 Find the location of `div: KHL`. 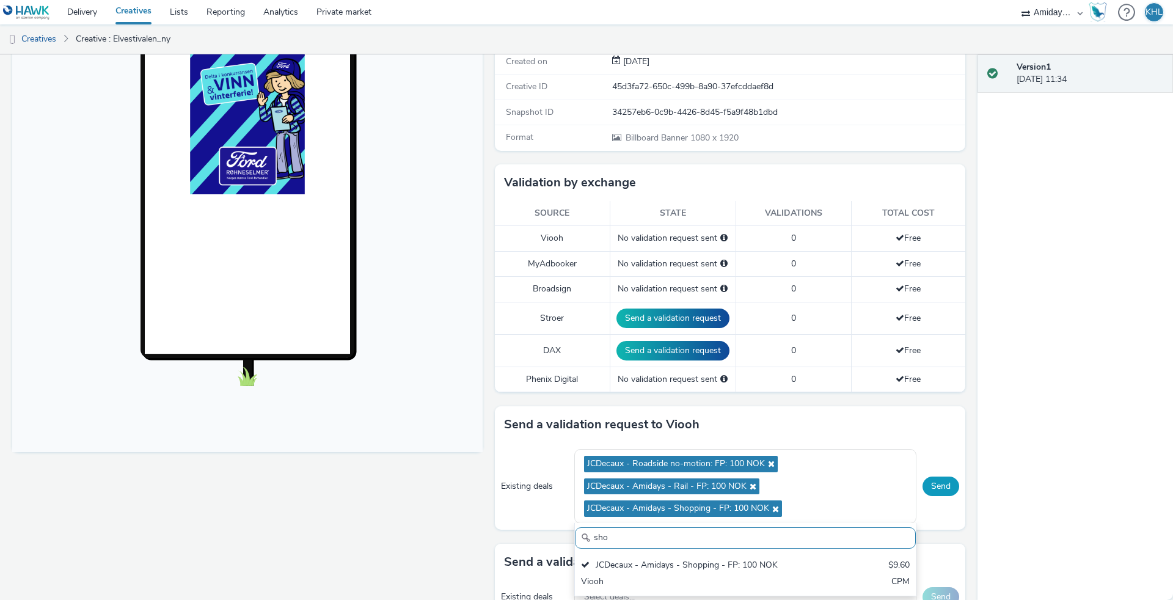

div: KHL is located at coordinates (1155, 12).